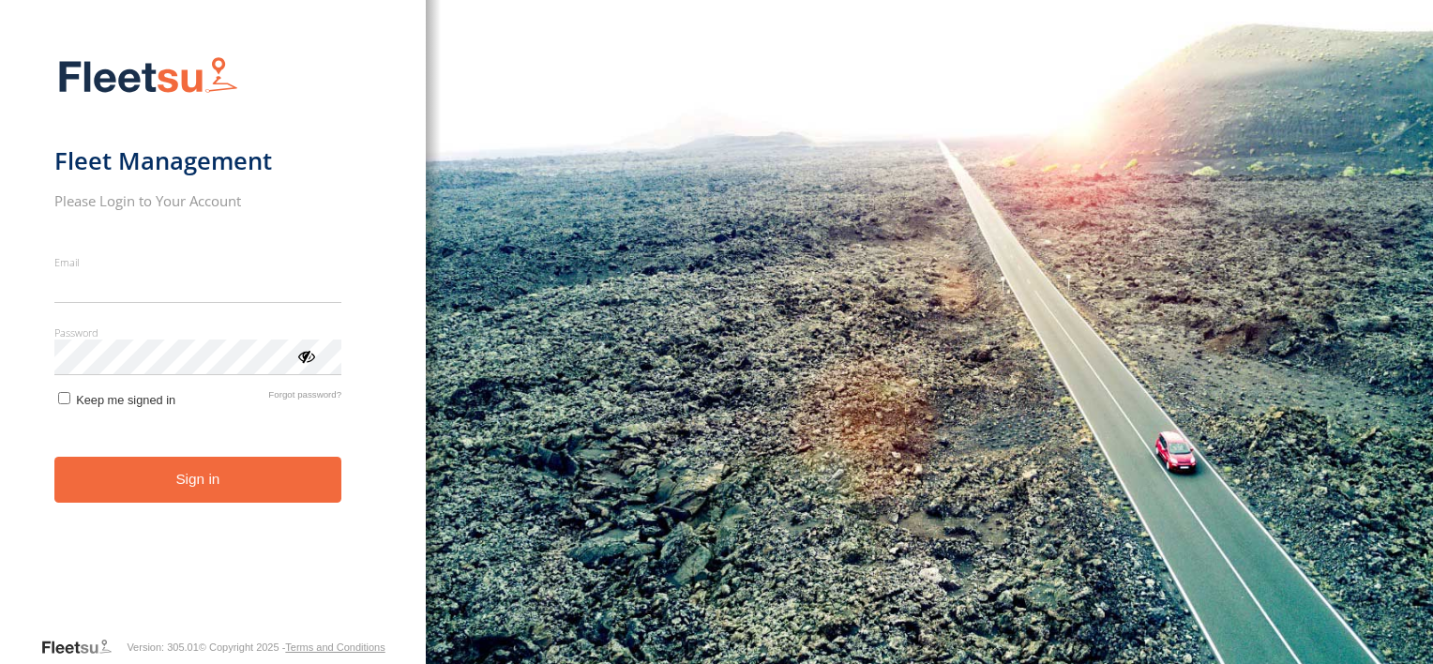  I want to click on div: Version: 305.01, so click(162, 647).